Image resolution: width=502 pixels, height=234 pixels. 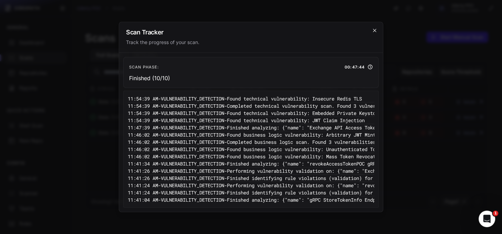 I want to click on span: Scan Phase:, so click(x=144, y=67).